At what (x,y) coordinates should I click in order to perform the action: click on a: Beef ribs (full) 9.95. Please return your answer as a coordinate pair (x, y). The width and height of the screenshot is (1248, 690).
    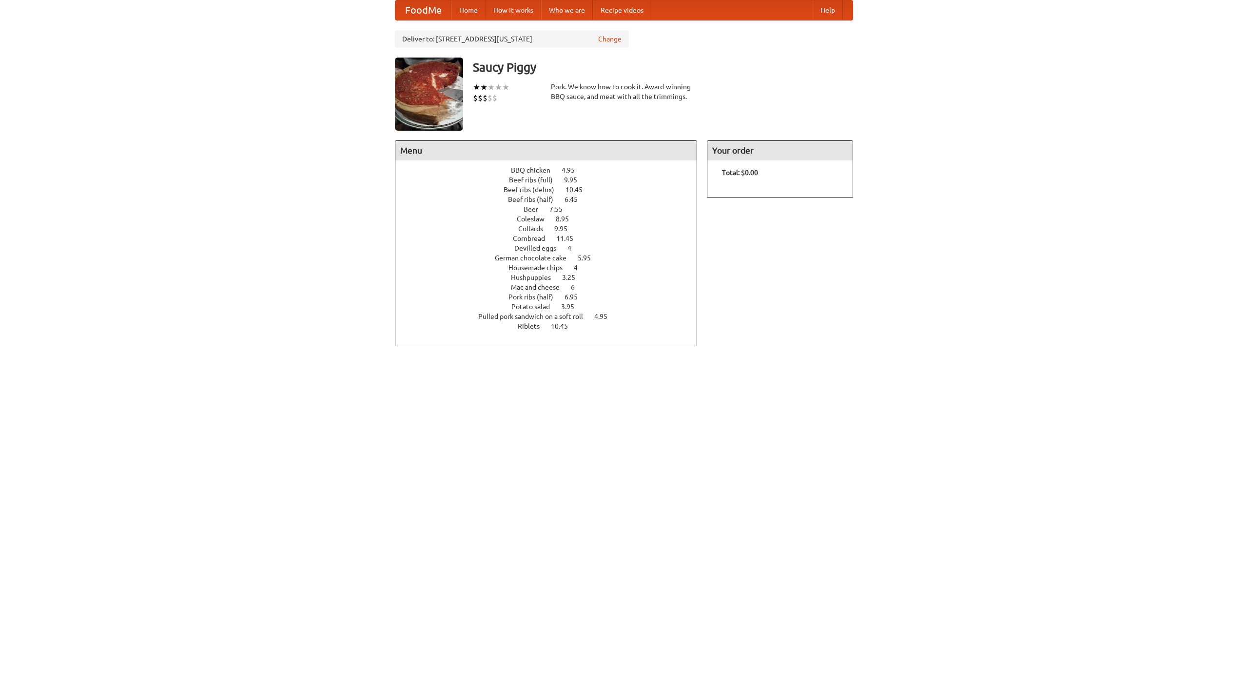
    Looking at the image, I should click on (552, 180).